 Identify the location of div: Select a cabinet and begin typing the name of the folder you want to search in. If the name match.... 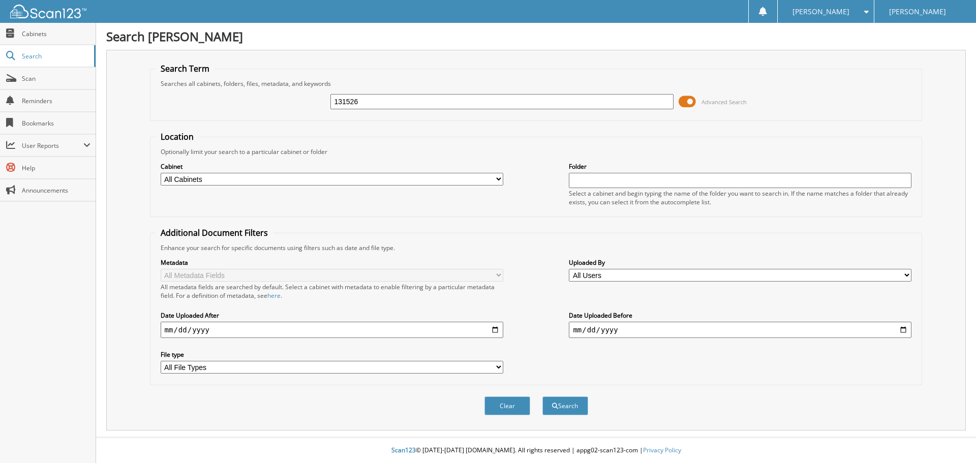
(740, 198).